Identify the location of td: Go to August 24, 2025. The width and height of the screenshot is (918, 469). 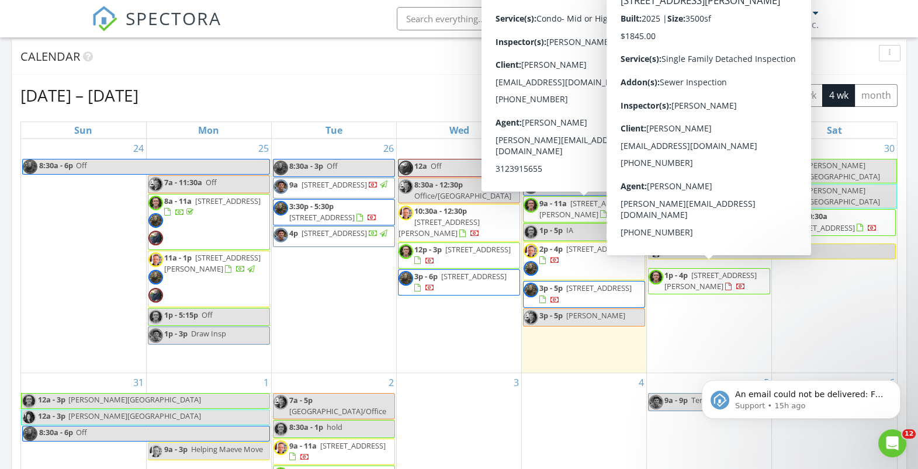
(84, 256).